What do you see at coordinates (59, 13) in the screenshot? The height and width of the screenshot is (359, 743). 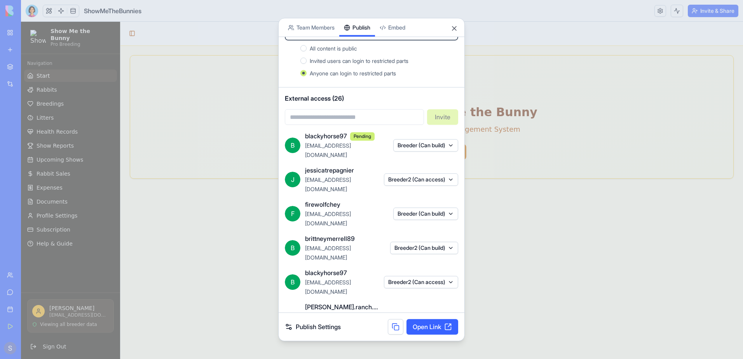 I see `h2: Show Me the Bunny` at bounding box center [59, 13].